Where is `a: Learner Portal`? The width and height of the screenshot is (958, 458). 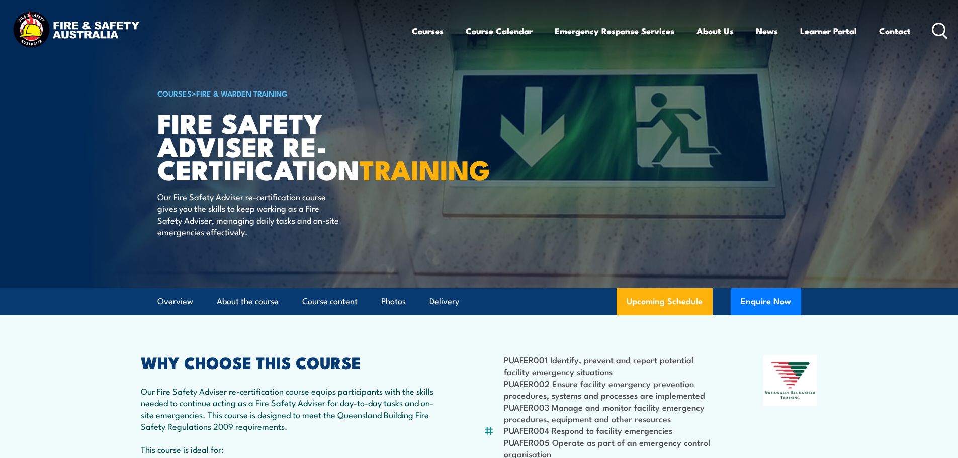 a: Learner Portal is located at coordinates (829, 31).